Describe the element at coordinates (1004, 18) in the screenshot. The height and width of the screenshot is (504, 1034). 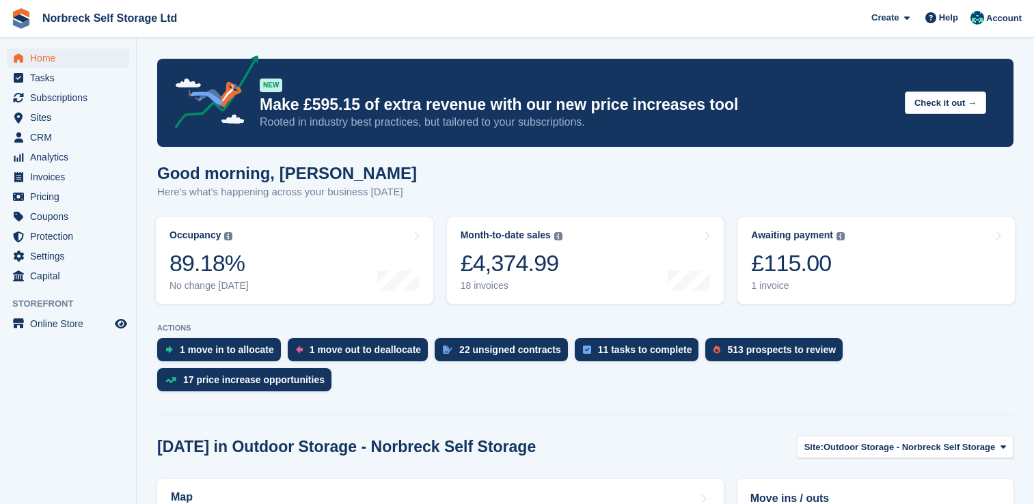
I see `span: Account` at that location.